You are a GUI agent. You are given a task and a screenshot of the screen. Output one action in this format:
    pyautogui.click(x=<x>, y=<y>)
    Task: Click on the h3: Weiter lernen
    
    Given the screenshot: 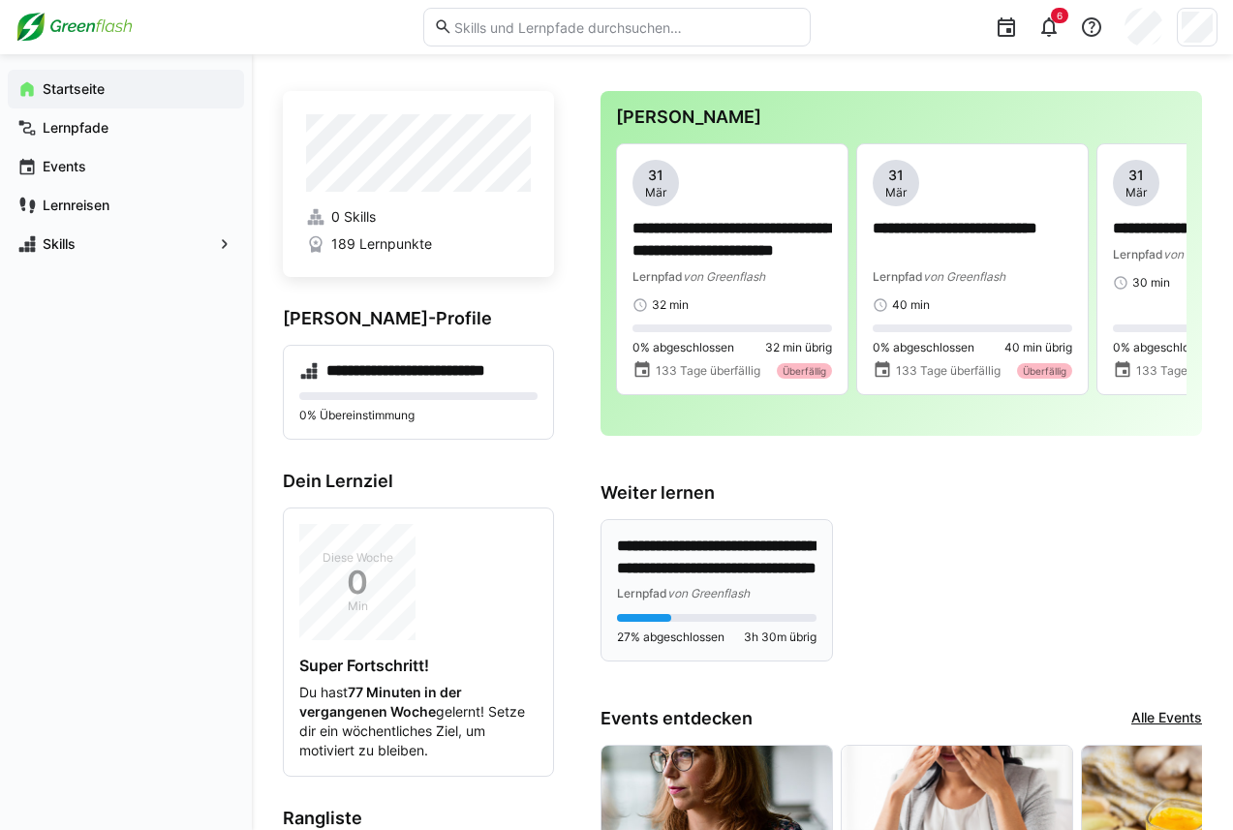 What is the action you would take?
    pyautogui.click(x=901, y=493)
    